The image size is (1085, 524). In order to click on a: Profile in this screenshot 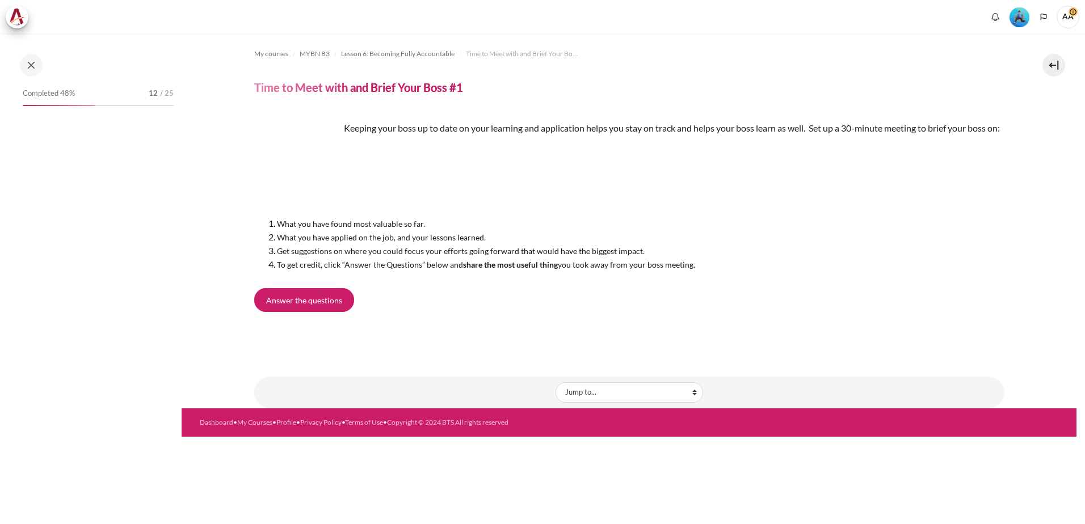, I will do `click(286, 422)`.